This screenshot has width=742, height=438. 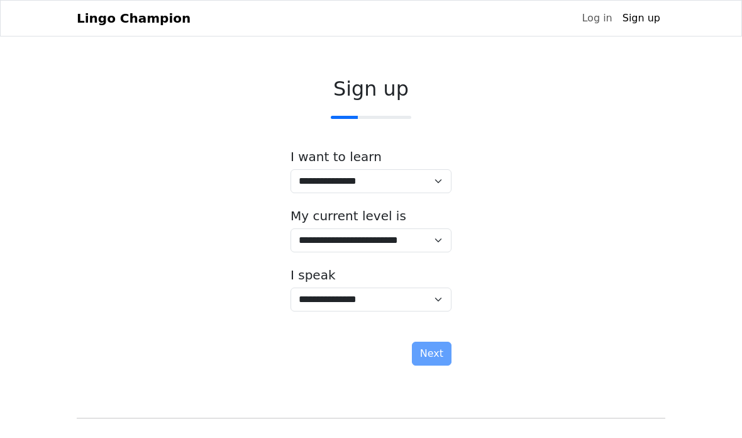 What do you see at coordinates (336, 157) in the screenshot?
I see `label: I want to learn` at bounding box center [336, 157].